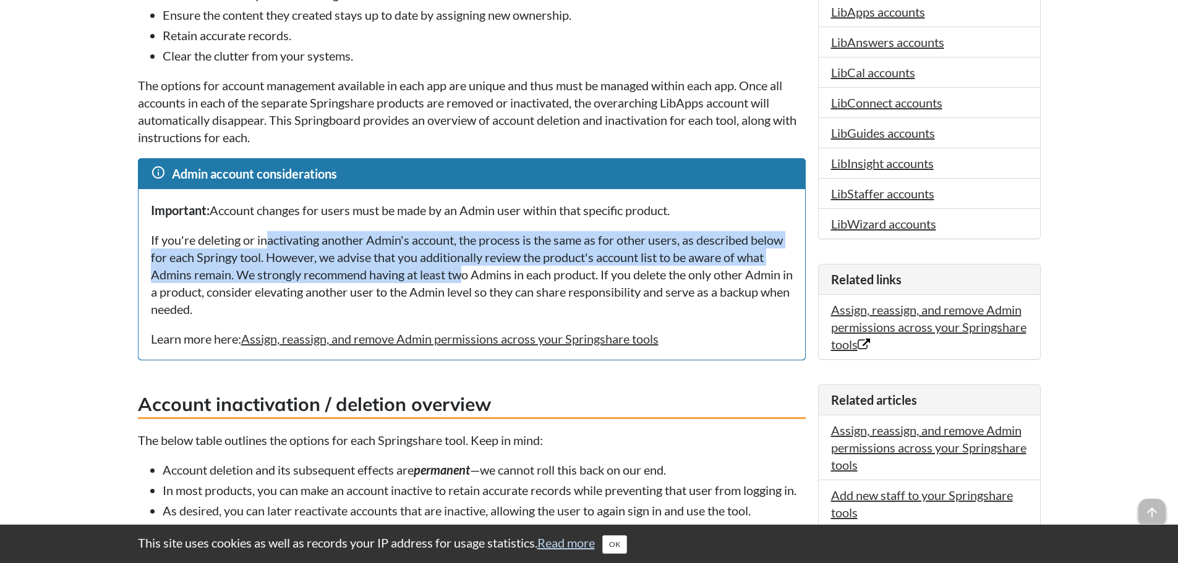 The width and height of the screenshot is (1178, 563). I want to click on span: info, so click(158, 173).